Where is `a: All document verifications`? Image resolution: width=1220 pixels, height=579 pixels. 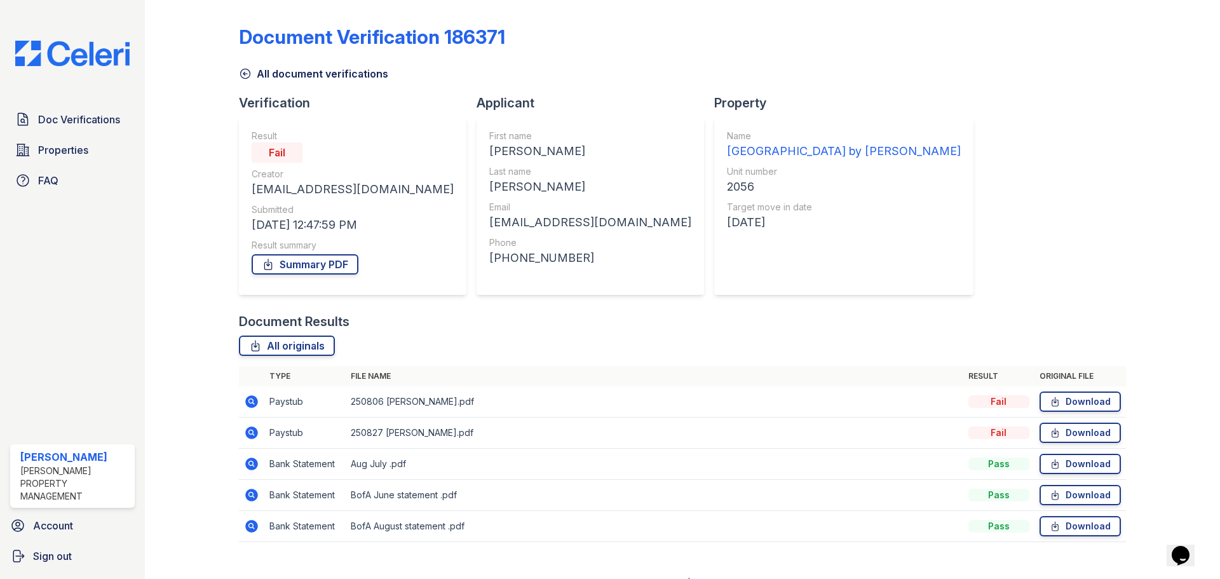
a: All document verifications is located at coordinates (313, 74).